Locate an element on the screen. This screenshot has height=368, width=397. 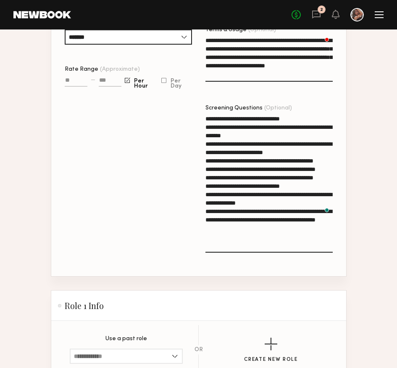
div: Rate Range is located at coordinates (128, 69).